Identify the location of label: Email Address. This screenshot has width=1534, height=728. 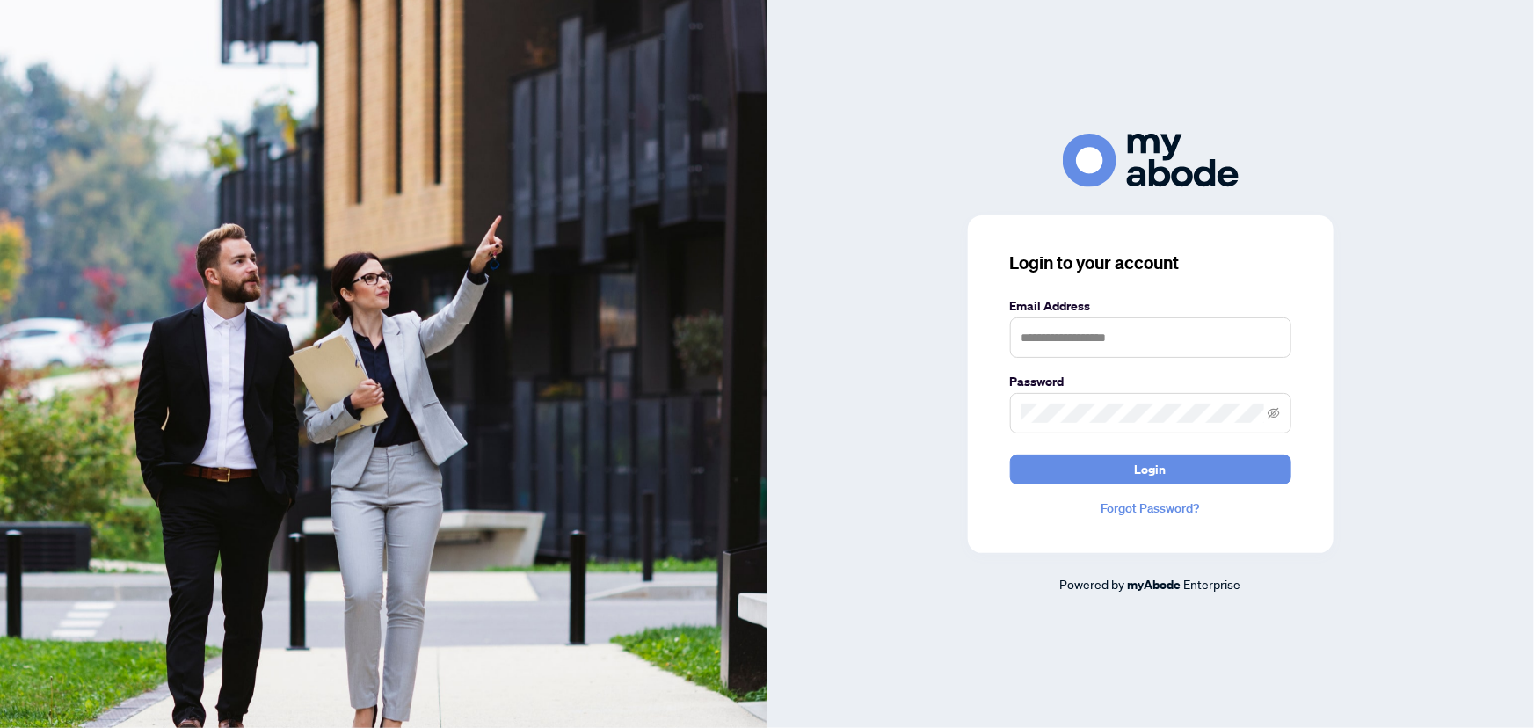
(1151, 306).